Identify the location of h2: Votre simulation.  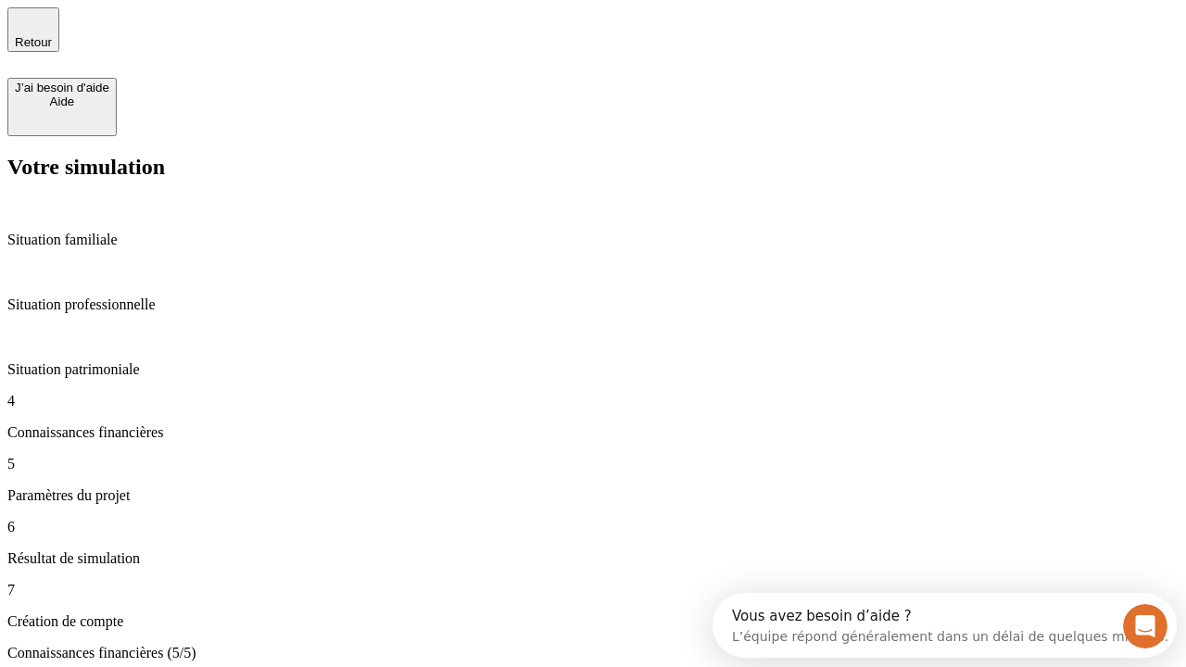
(593, 167).